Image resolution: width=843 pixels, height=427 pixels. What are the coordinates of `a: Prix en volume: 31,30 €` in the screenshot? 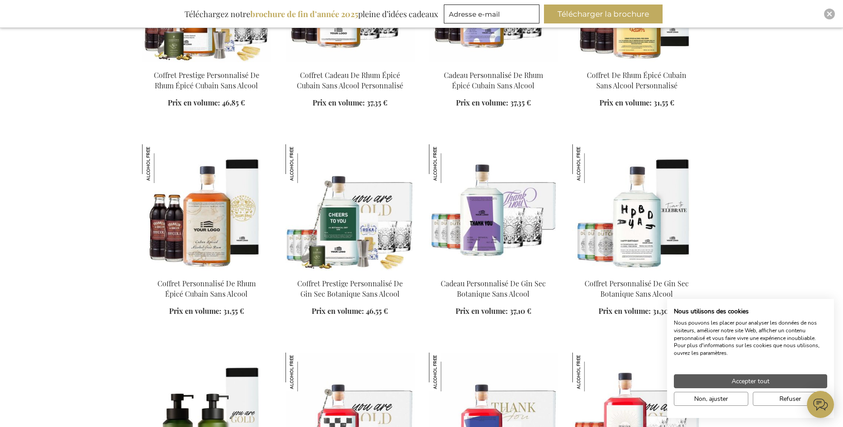 It's located at (637, 311).